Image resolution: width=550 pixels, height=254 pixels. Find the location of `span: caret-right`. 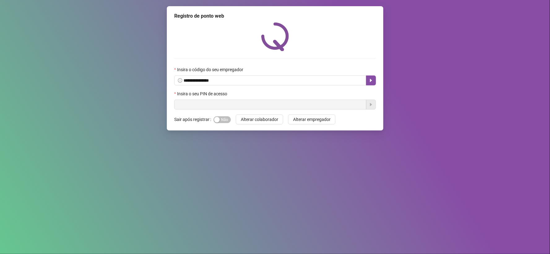

span: caret-right is located at coordinates (371, 80).